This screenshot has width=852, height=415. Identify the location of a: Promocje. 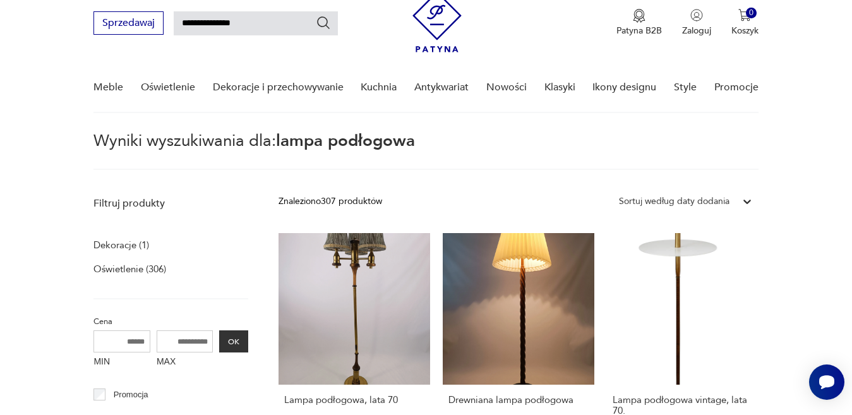
(736, 87).